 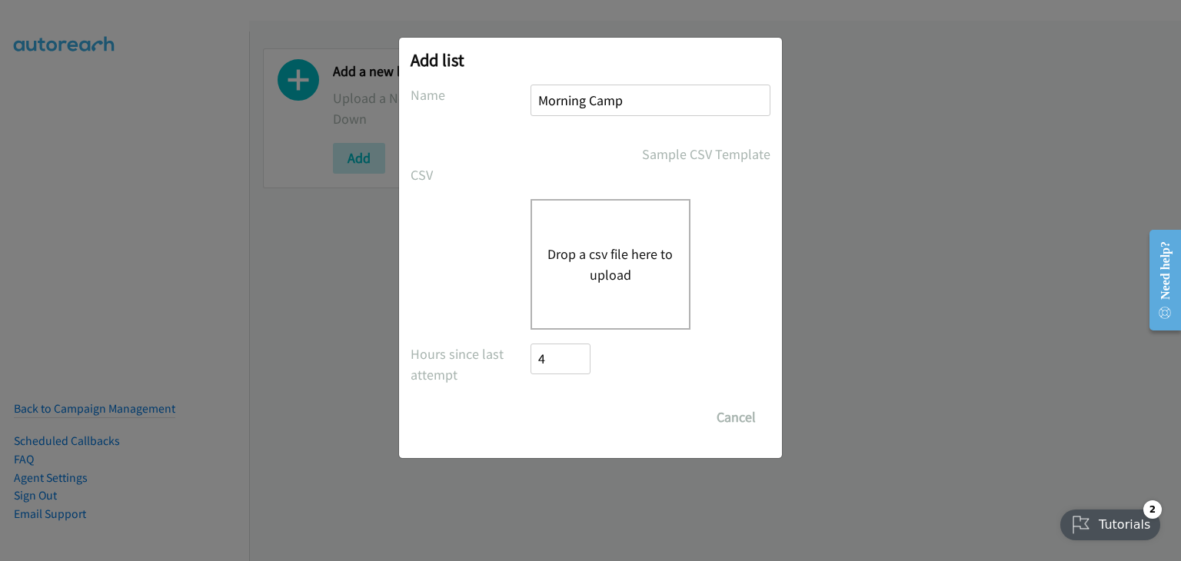 What do you see at coordinates (736, 418) in the screenshot?
I see `button: Cancel` at bounding box center [736, 418].